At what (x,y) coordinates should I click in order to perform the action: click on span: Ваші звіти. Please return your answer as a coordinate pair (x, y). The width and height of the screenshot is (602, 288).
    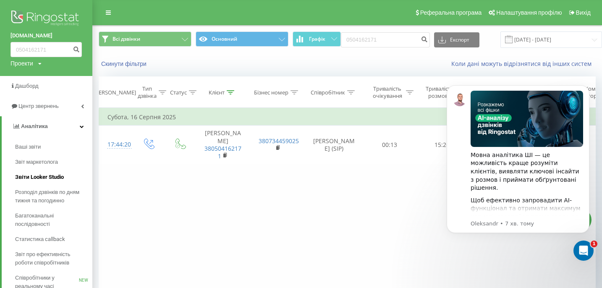
    Looking at the image, I should click on (28, 147).